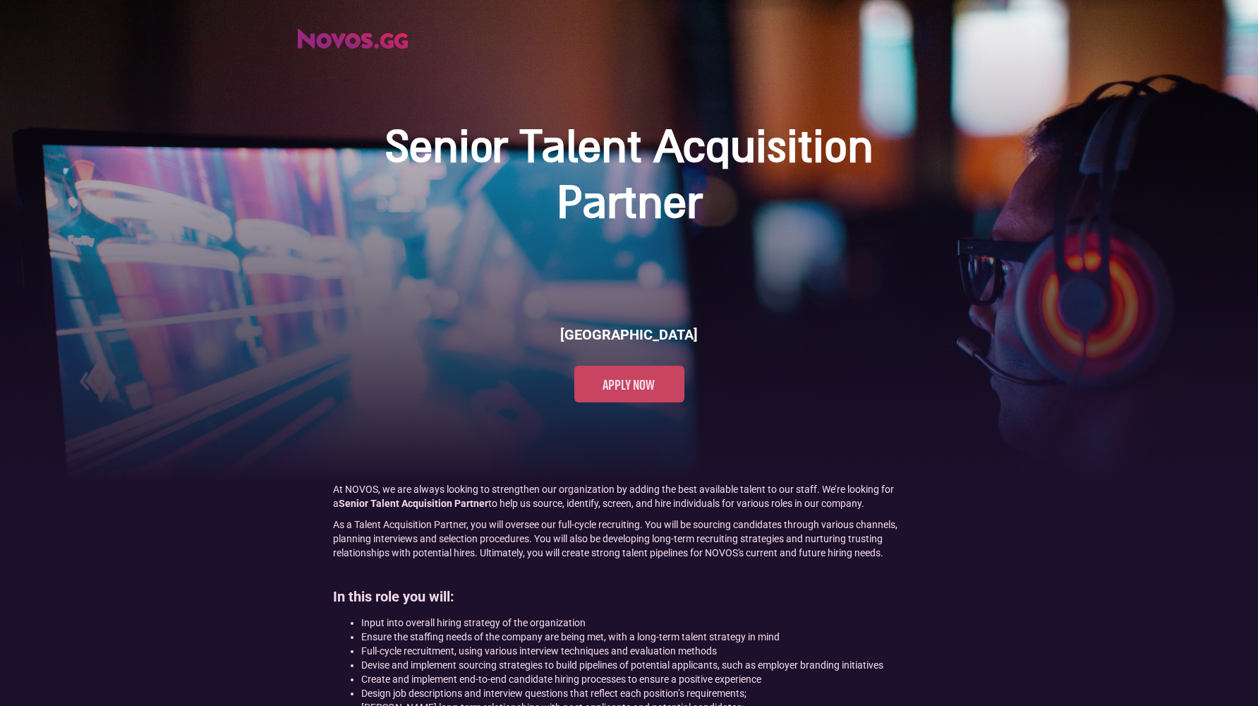 This screenshot has width=1258, height=706. I want to click on strong: Senior Talent Acquisition Partner, so click(414, 503).